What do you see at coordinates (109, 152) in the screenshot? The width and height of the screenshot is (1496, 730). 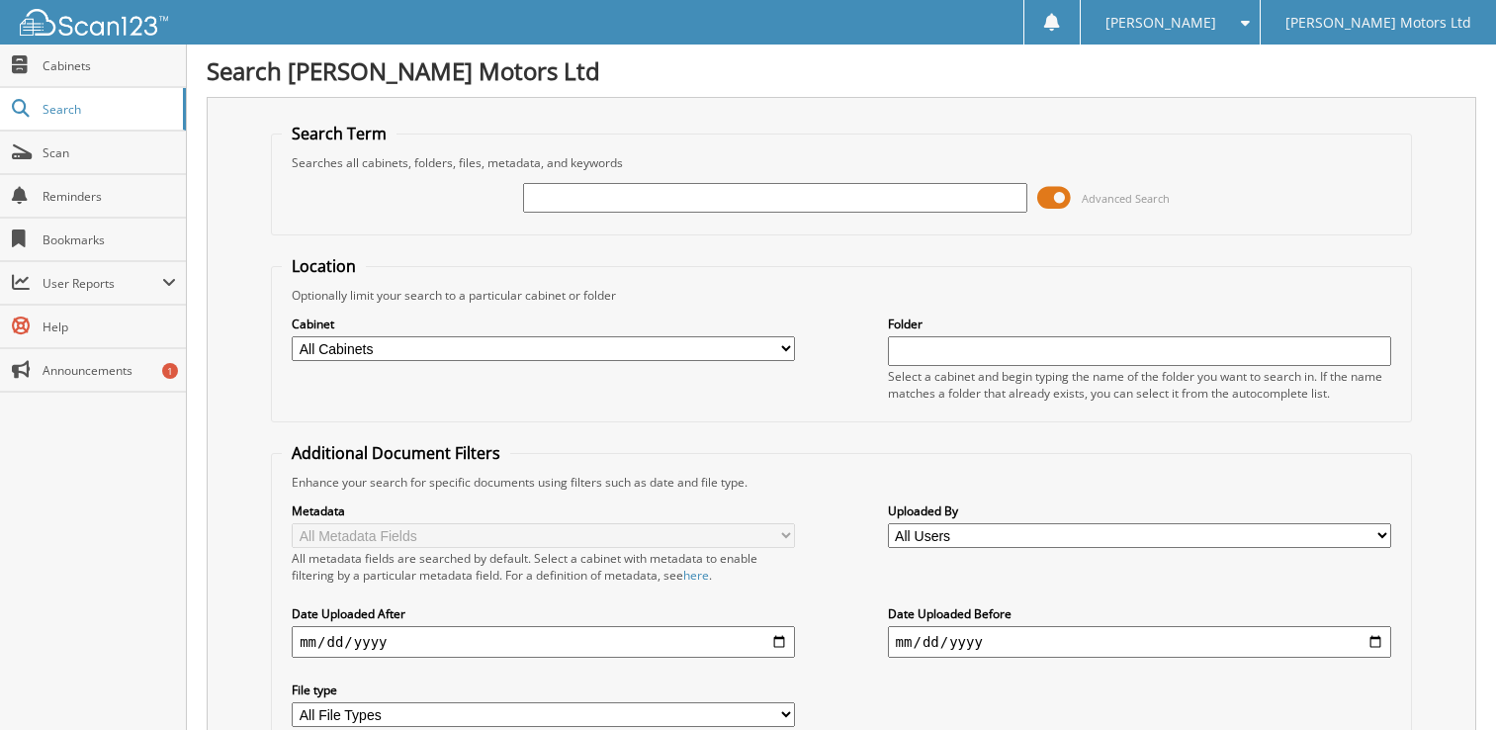 I see `span: Scan` at bounding box center [109, 152].